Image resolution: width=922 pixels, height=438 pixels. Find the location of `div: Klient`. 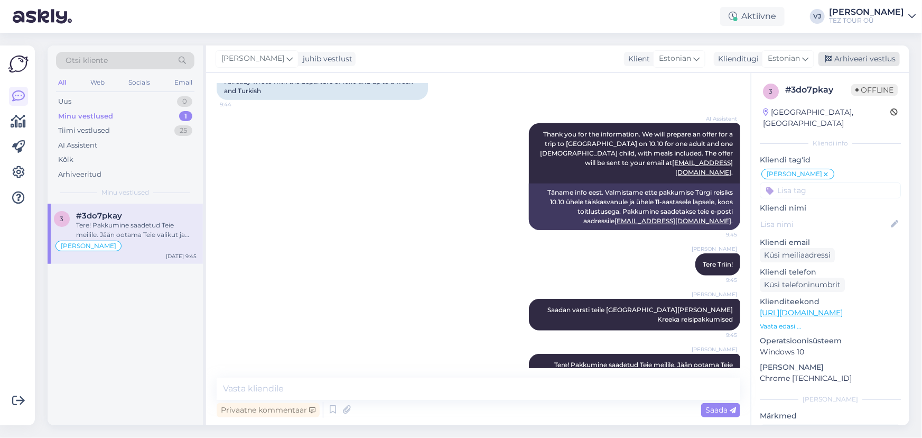

div: Klient is located at coordinates (637, 59).